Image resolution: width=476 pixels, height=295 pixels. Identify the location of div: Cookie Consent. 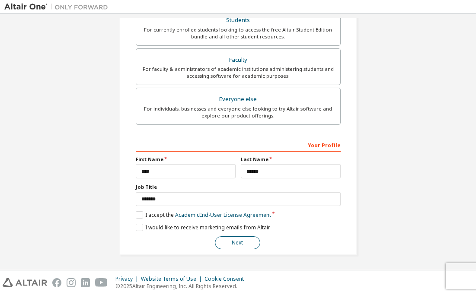
(226, 279).